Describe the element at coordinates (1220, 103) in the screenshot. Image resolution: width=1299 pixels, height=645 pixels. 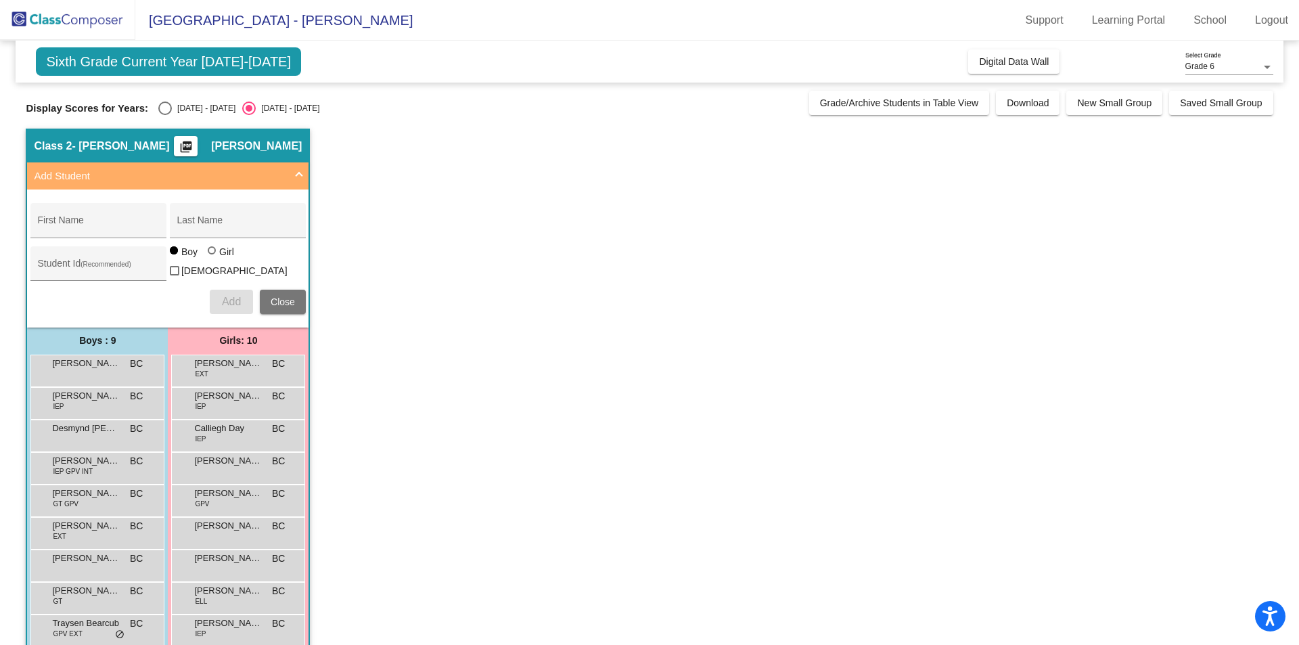
I see `button: Saved Small Group` at that location.